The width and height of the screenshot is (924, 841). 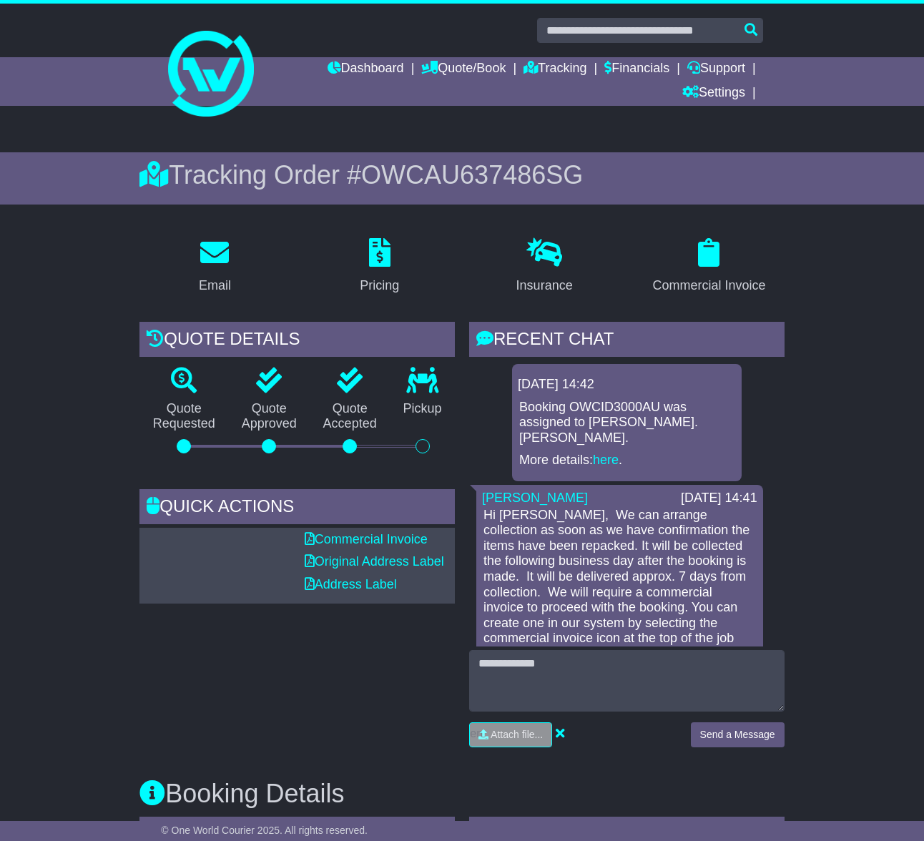 What do you see at coordinates (716, 69) in the screenshot?
I see `a: Support` at bounding box center [716, 69].